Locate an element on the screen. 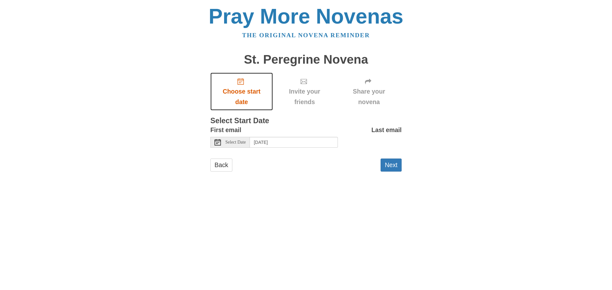  span: Select Date is located at coordinates (236, 143).